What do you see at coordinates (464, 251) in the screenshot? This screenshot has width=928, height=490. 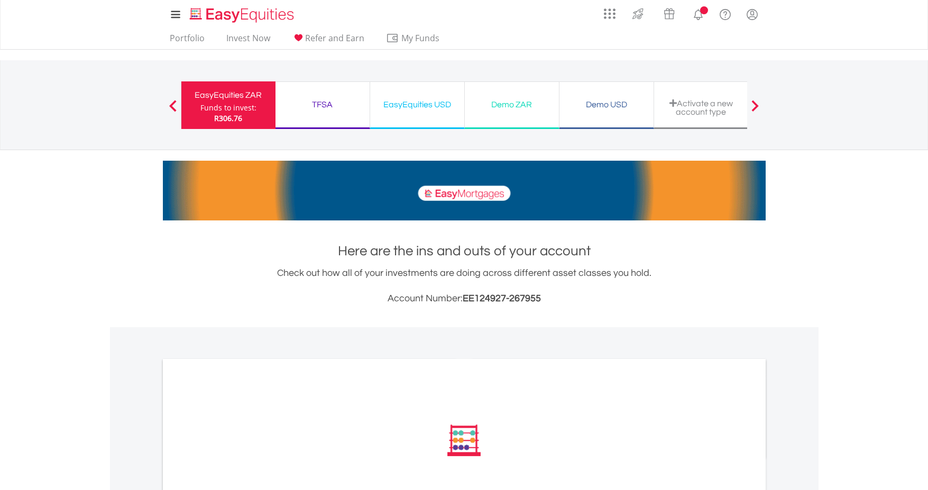 I see `h1: Here are the ins and outs of your account` at bounding box center [464, 251].